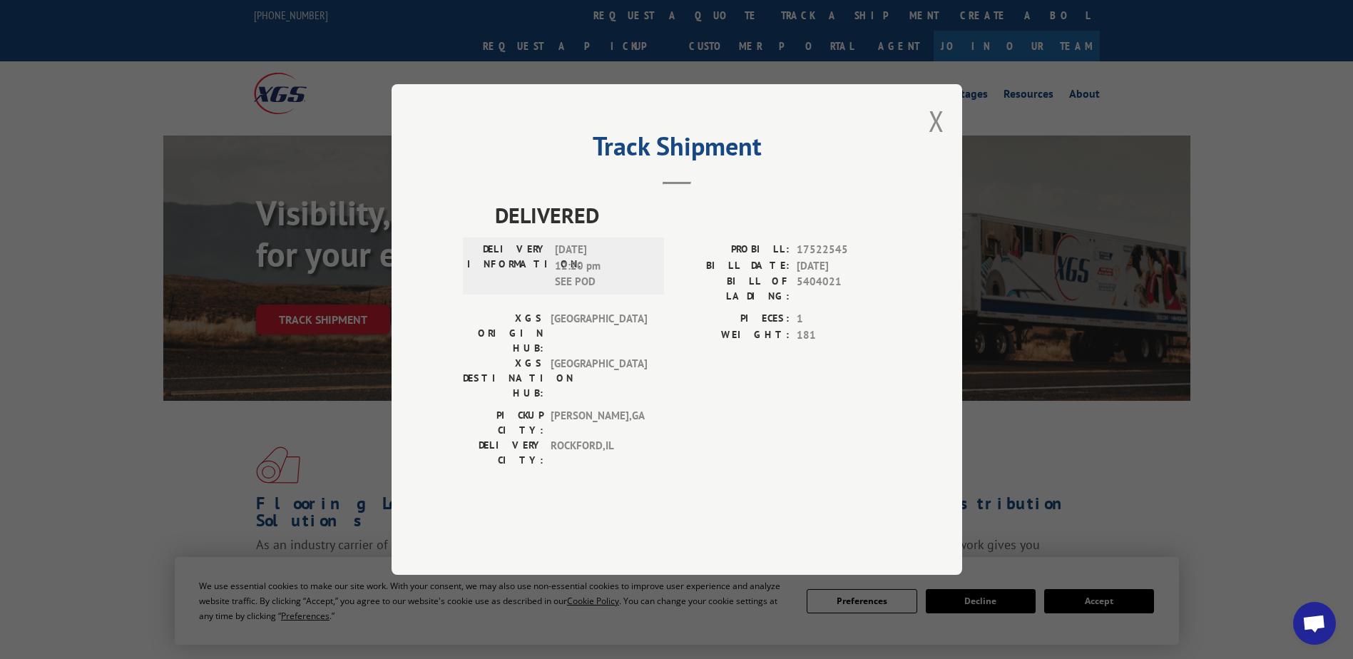 The image size is (1353, 659). I want to click on label: PICKUP CITY:, so click(503, 423).